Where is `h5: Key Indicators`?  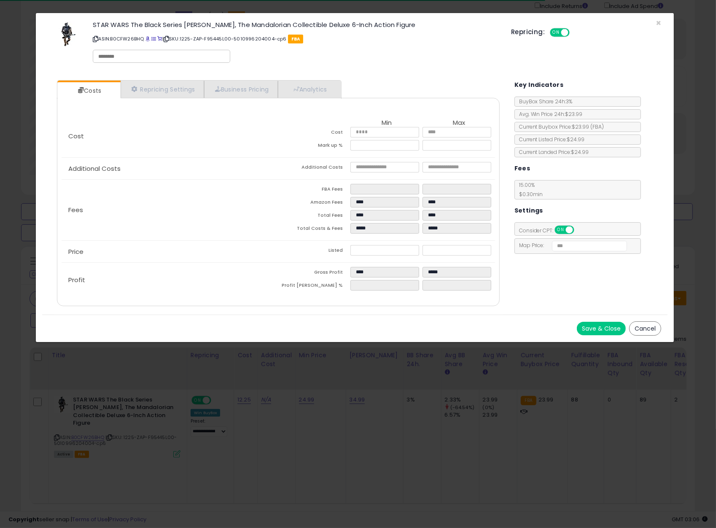
h5: Key Indicators is located at coordinates (539, 85).